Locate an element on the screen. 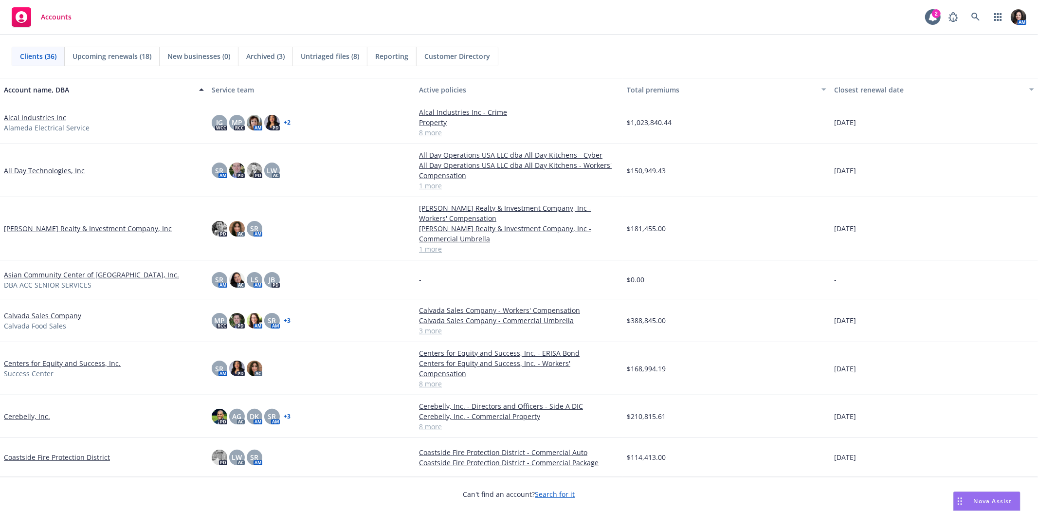 The height and width of the screenshot is (511, 1038). span: Alameda Electrical Service is located at coordinates (47, 127).